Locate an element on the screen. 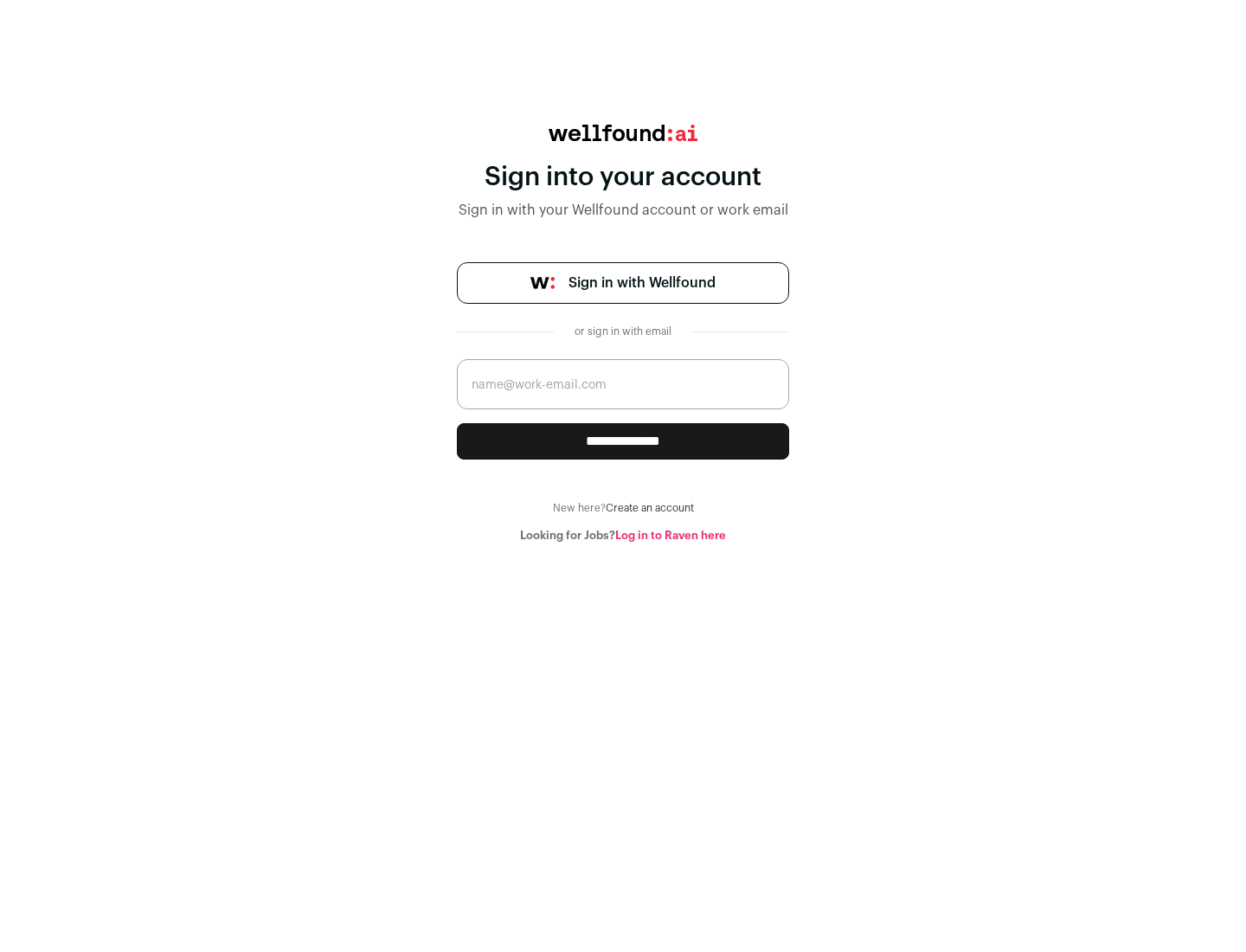  div: Looking for Jobs? is located at coordinates (623, 536).